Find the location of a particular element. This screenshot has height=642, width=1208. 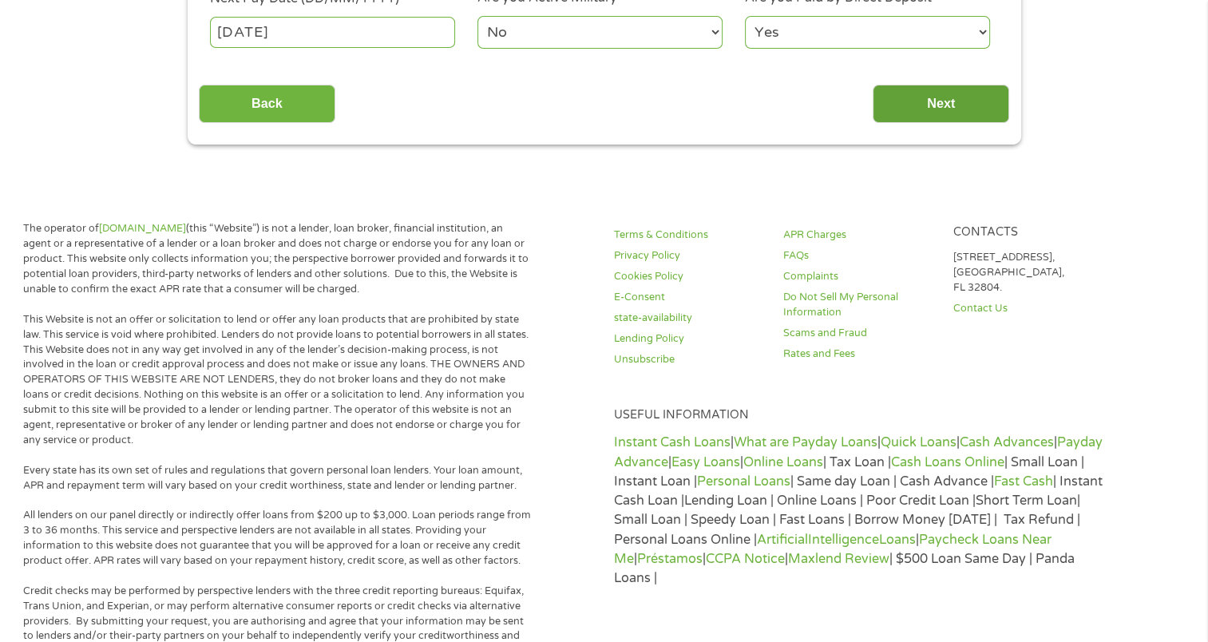

a: Unsubscribe is located at coordinates (689, 359).